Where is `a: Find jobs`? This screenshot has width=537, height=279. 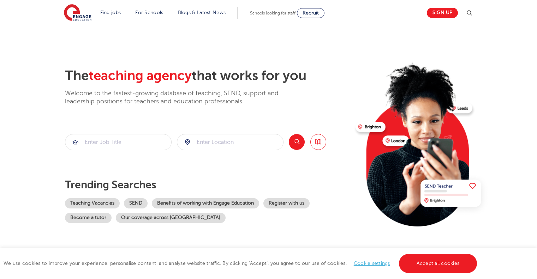
a: Find jobs is located at coordinates (111, 12).